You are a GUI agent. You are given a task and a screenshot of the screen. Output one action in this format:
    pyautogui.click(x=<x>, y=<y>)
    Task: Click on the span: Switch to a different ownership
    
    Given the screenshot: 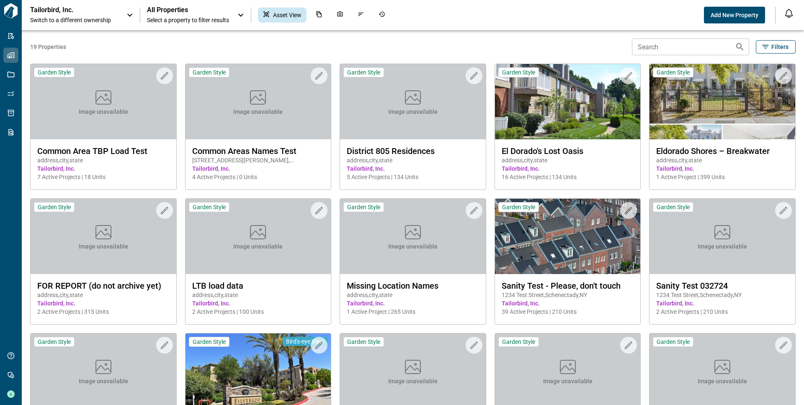 What is the action you would take?
    pyautogui.click(x=74, y=20)
    